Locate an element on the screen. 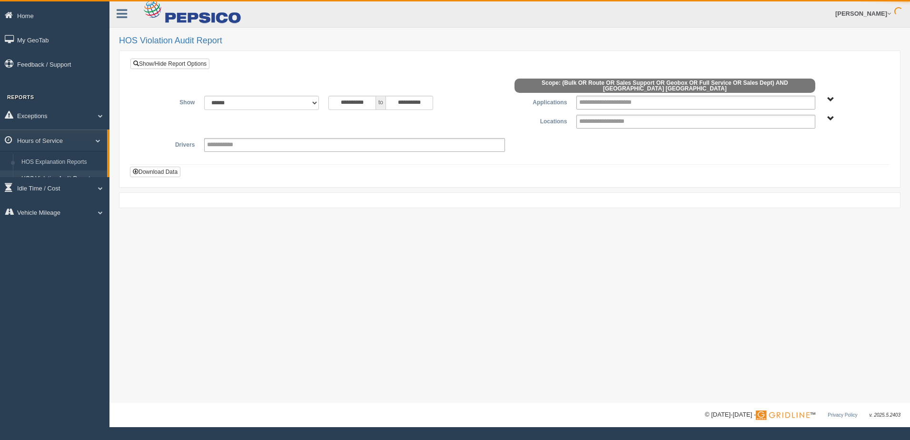 The width and height of the screenshot is (910, 440). span: to is located at coordinates (381, 103).